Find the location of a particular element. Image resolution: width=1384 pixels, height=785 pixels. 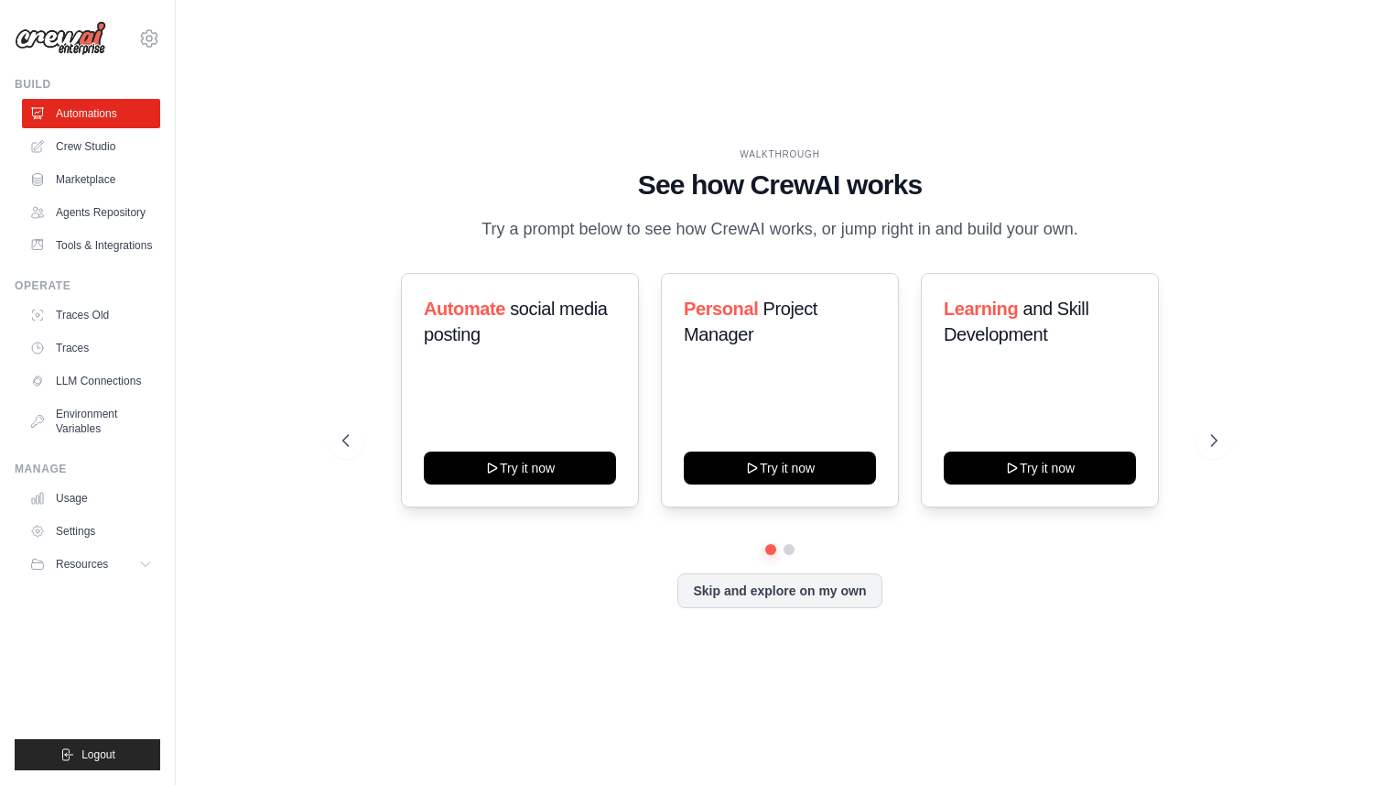

a: Automations is located at coordinates (91, 114).